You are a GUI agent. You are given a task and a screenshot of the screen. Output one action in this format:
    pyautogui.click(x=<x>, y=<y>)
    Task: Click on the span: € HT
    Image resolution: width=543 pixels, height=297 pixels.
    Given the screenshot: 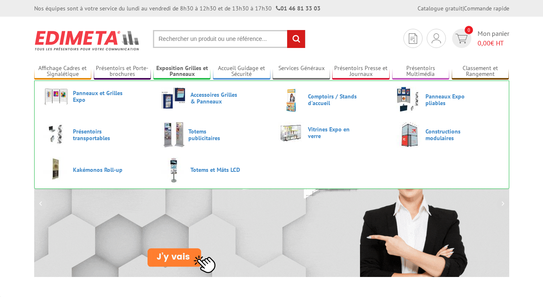 What is the action you would take?
    pyautogui.click(x=493, y=43)
    